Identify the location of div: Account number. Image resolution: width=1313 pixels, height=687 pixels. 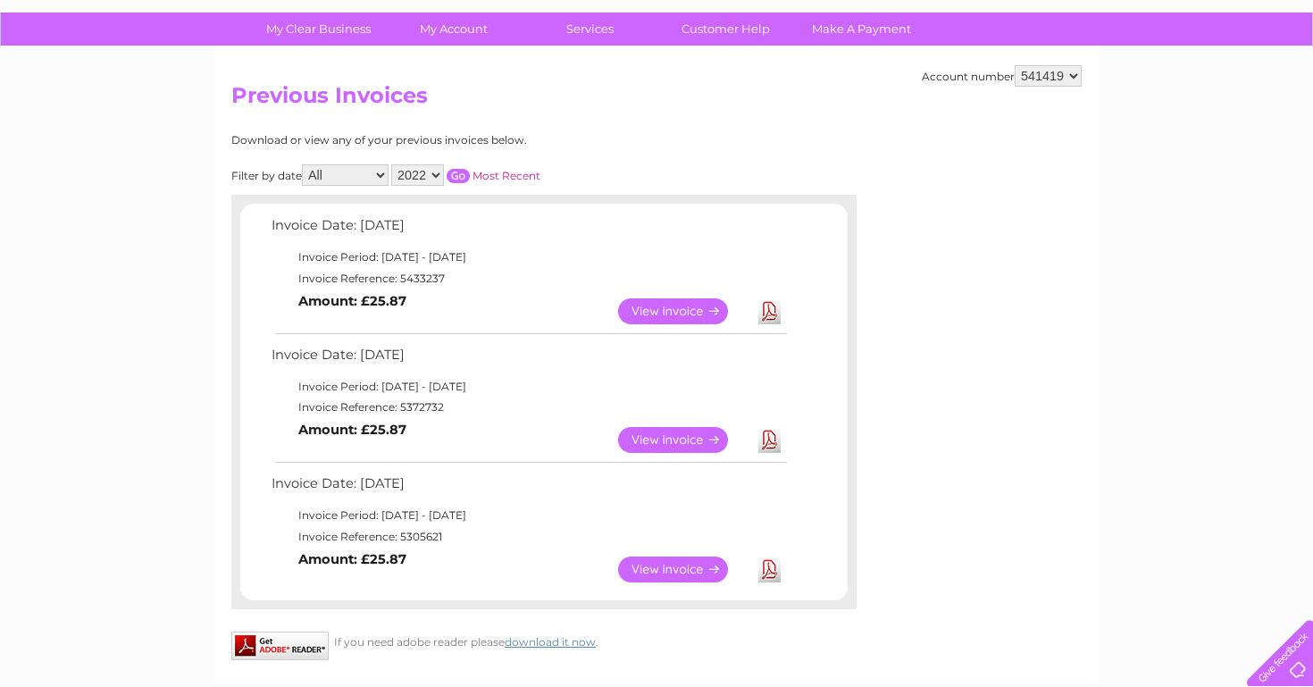
(1001, 76).